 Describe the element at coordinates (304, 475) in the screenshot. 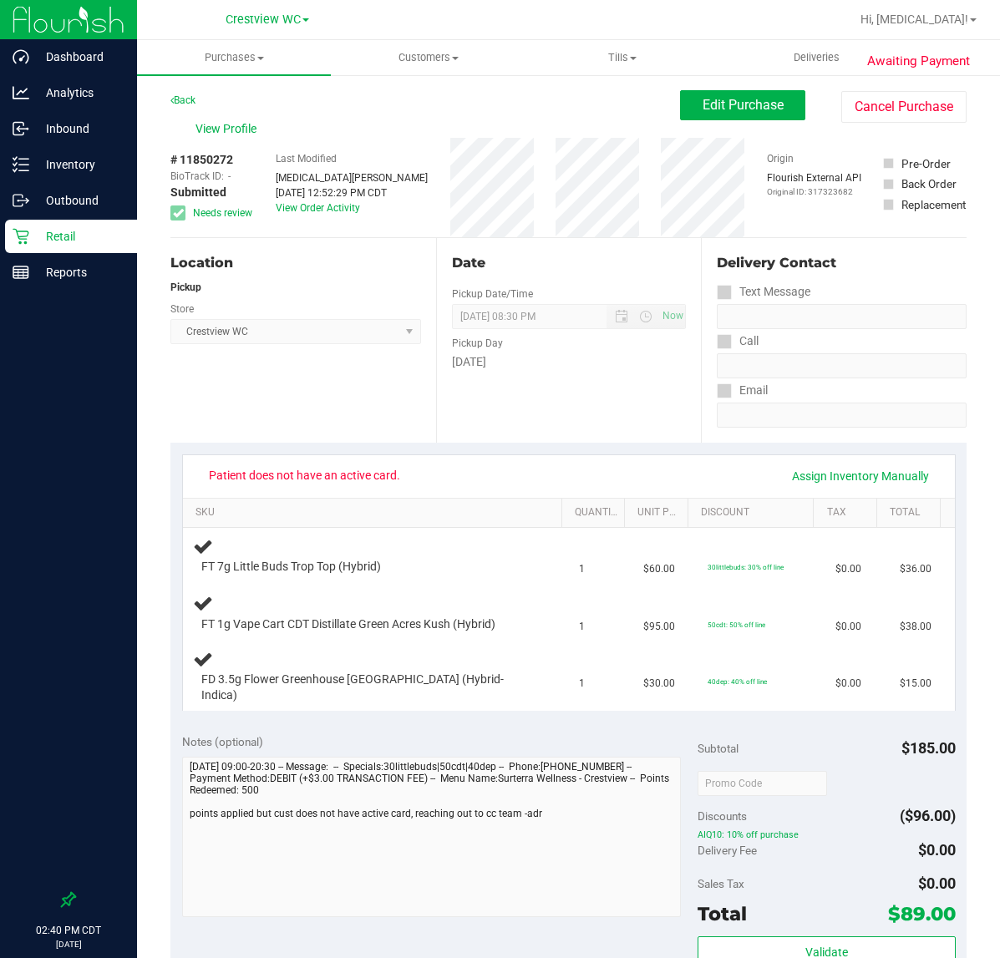

I see `span: Patient does not have an active card.` at that location.